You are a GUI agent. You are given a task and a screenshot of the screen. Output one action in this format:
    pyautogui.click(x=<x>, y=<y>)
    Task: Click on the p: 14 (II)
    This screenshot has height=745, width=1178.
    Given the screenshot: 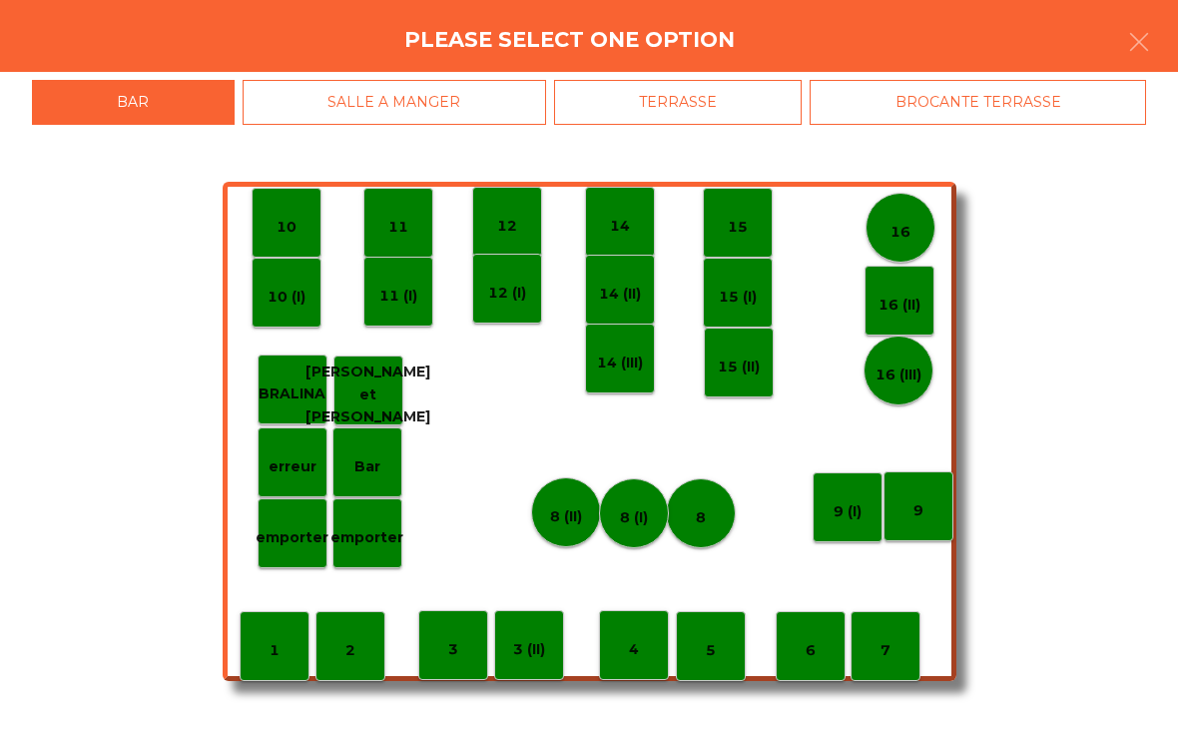 What is the action you would take?
    pyautogui.click(x=620, y=293)
    